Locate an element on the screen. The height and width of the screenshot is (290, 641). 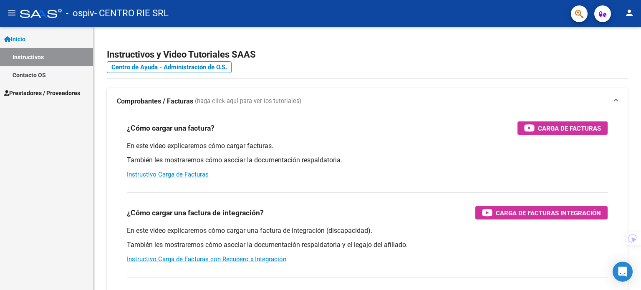
p: También les mostraremos cómo asociar la documentación respaldatoria y el legajo del afiliado. is located at coordinates (367, 245).